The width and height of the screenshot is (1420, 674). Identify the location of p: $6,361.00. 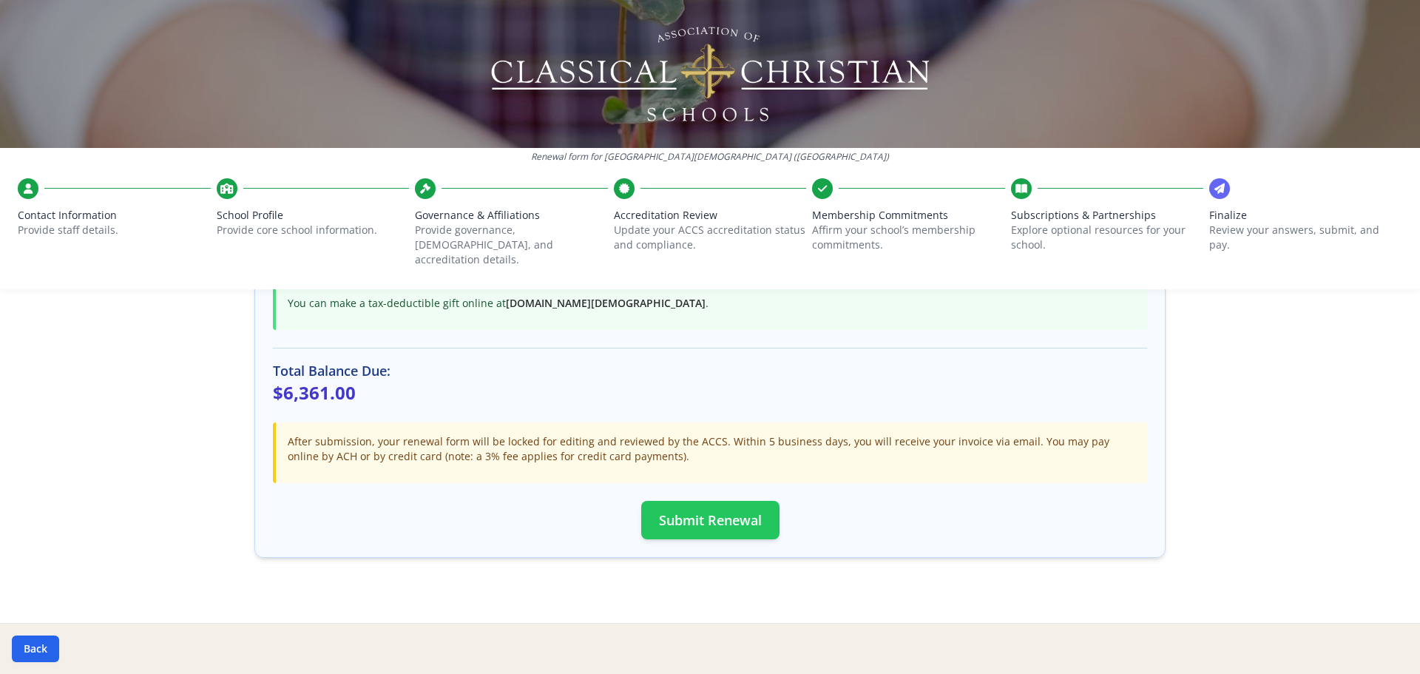
(710, 393).